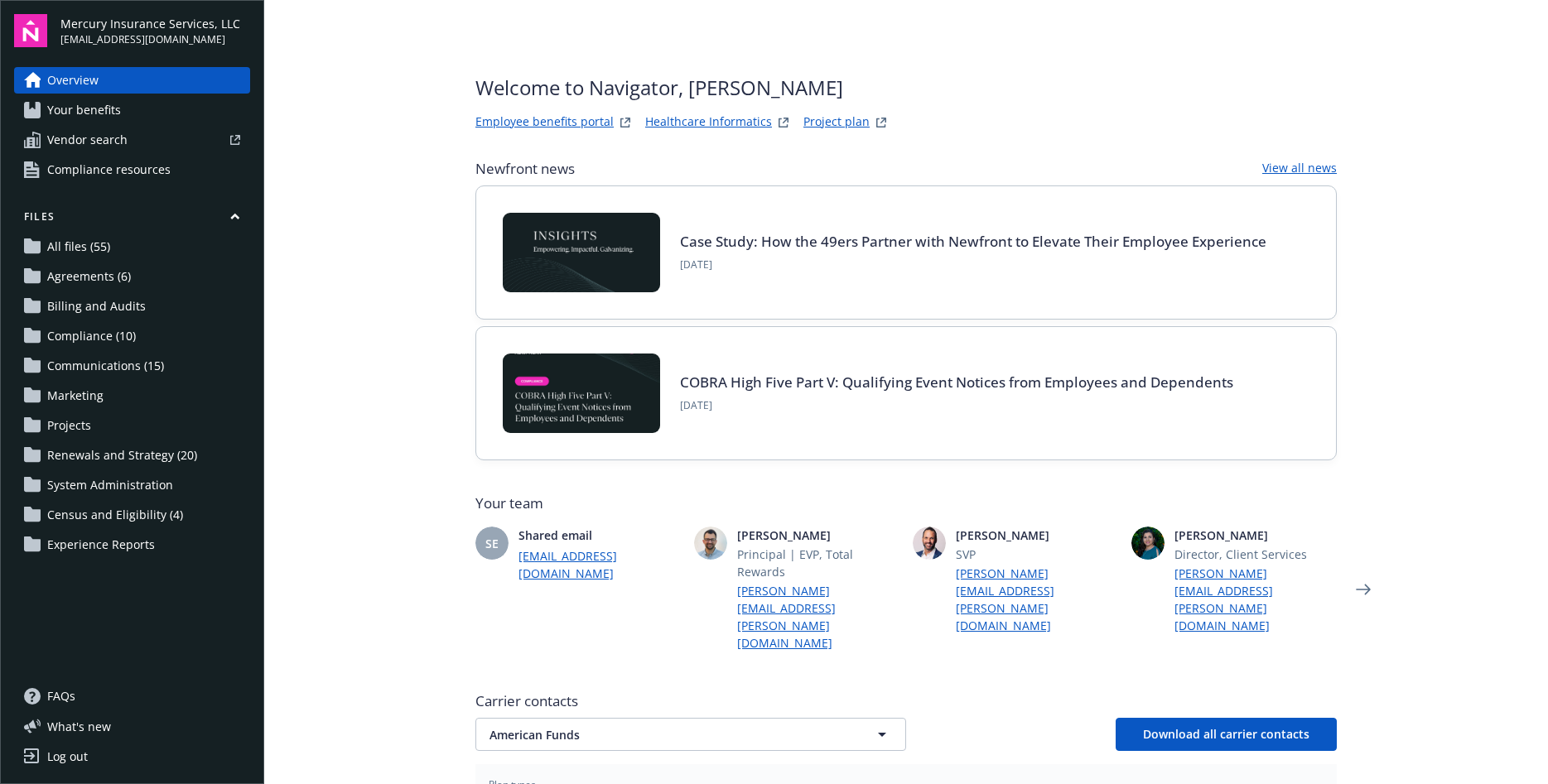 The height and width of the screenshot is (784, 1548). Describe the element at coordinates (837, 123) in the screenshot. I see `a: Project plan` at that location.